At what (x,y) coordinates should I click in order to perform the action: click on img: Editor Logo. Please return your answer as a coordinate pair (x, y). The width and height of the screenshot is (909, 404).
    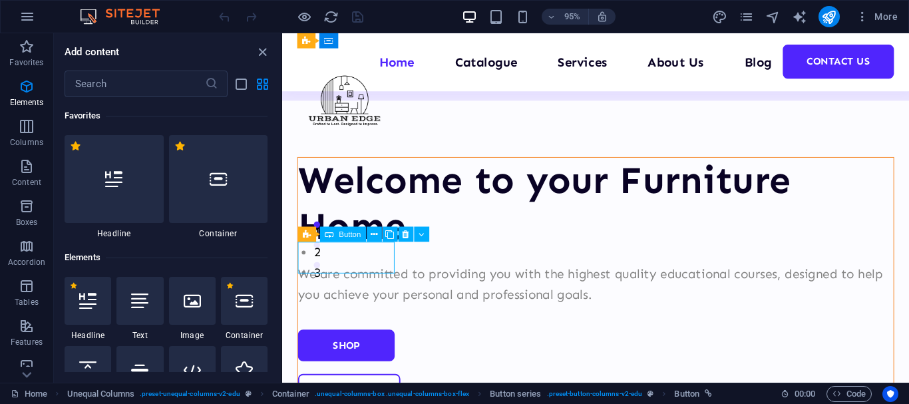
    Looking at the image, I should click on (126, 17).